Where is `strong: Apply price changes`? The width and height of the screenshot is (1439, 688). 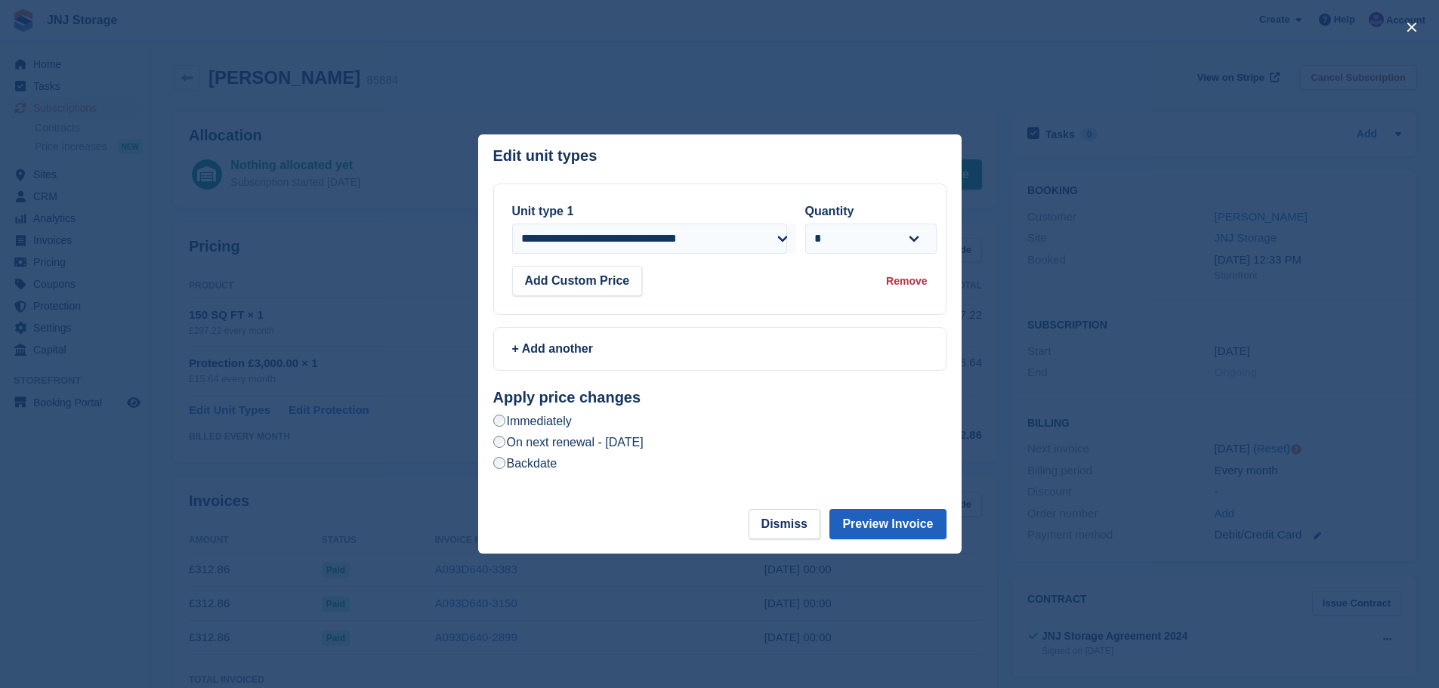
strong: Apply price changes is located at coordinates (567, 397).